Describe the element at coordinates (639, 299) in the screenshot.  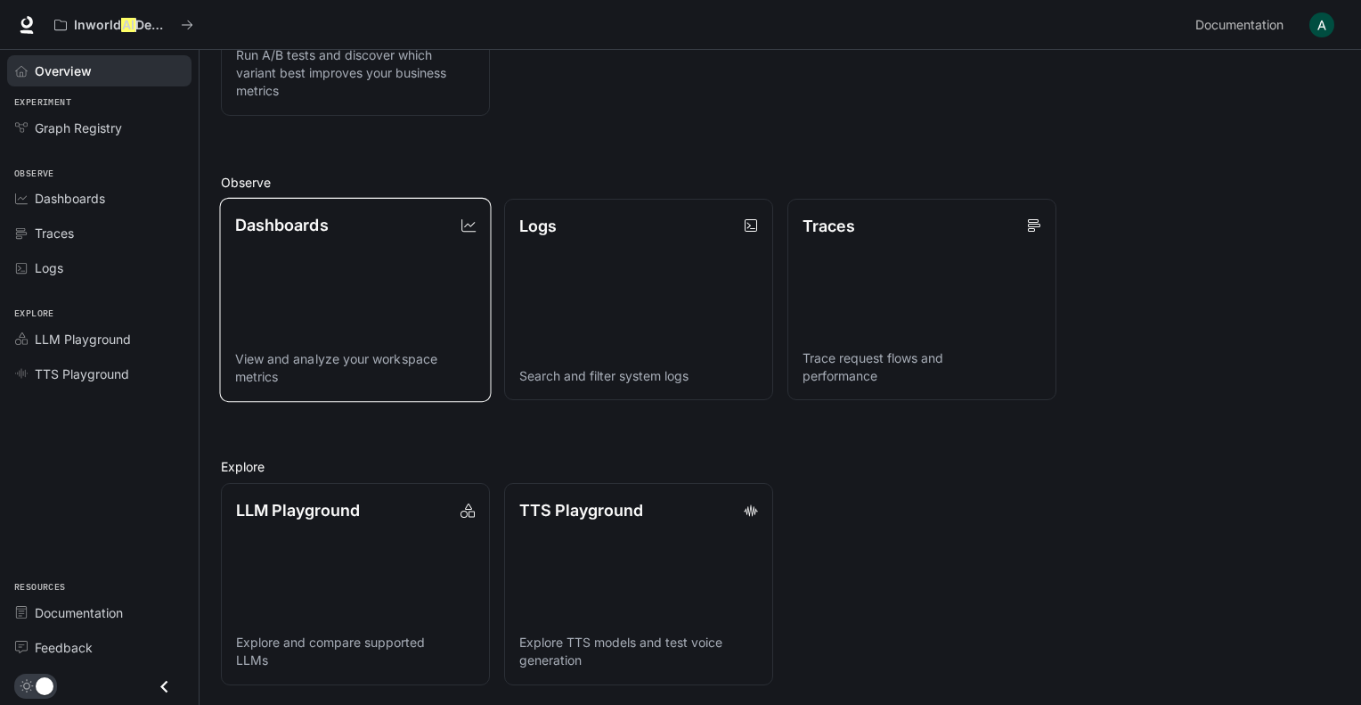
I see `a: LogsSearch and filter system logs` at that location.